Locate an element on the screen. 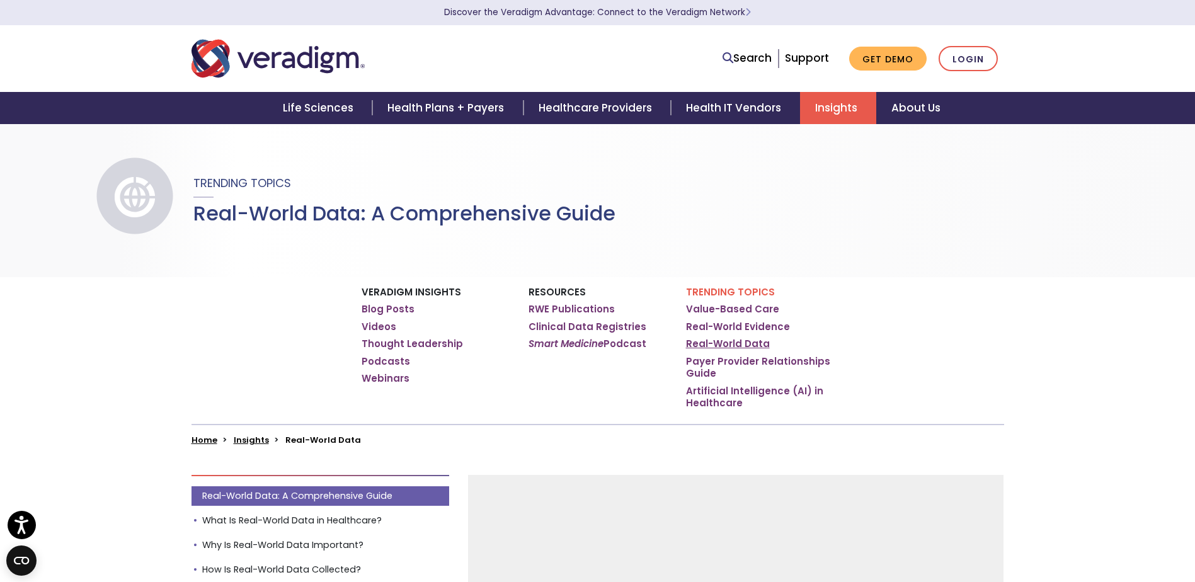 Image resolution: width=1195 pixels, height=582 pixels. a: Search is located at coordinates (747, 58).